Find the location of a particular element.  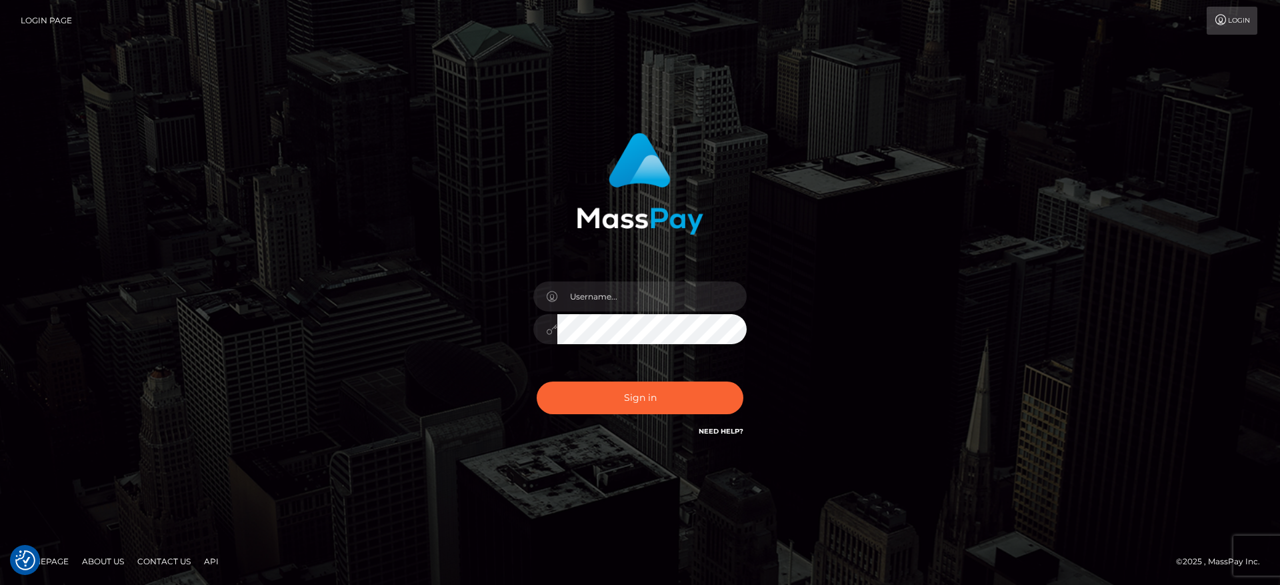

a: Need Help? is located at coordinates (721, 431).